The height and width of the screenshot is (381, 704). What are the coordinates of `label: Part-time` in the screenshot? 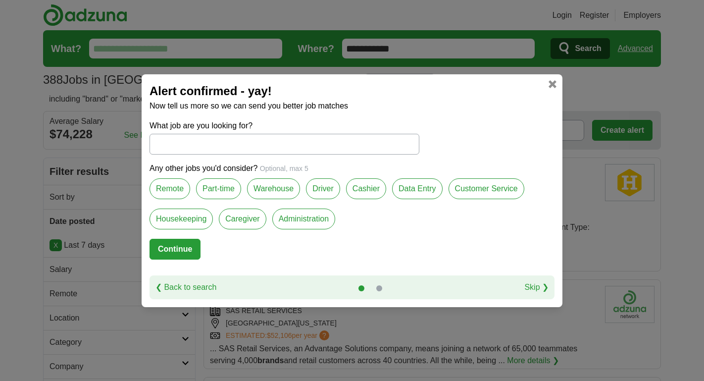 It's located at (218, 189).